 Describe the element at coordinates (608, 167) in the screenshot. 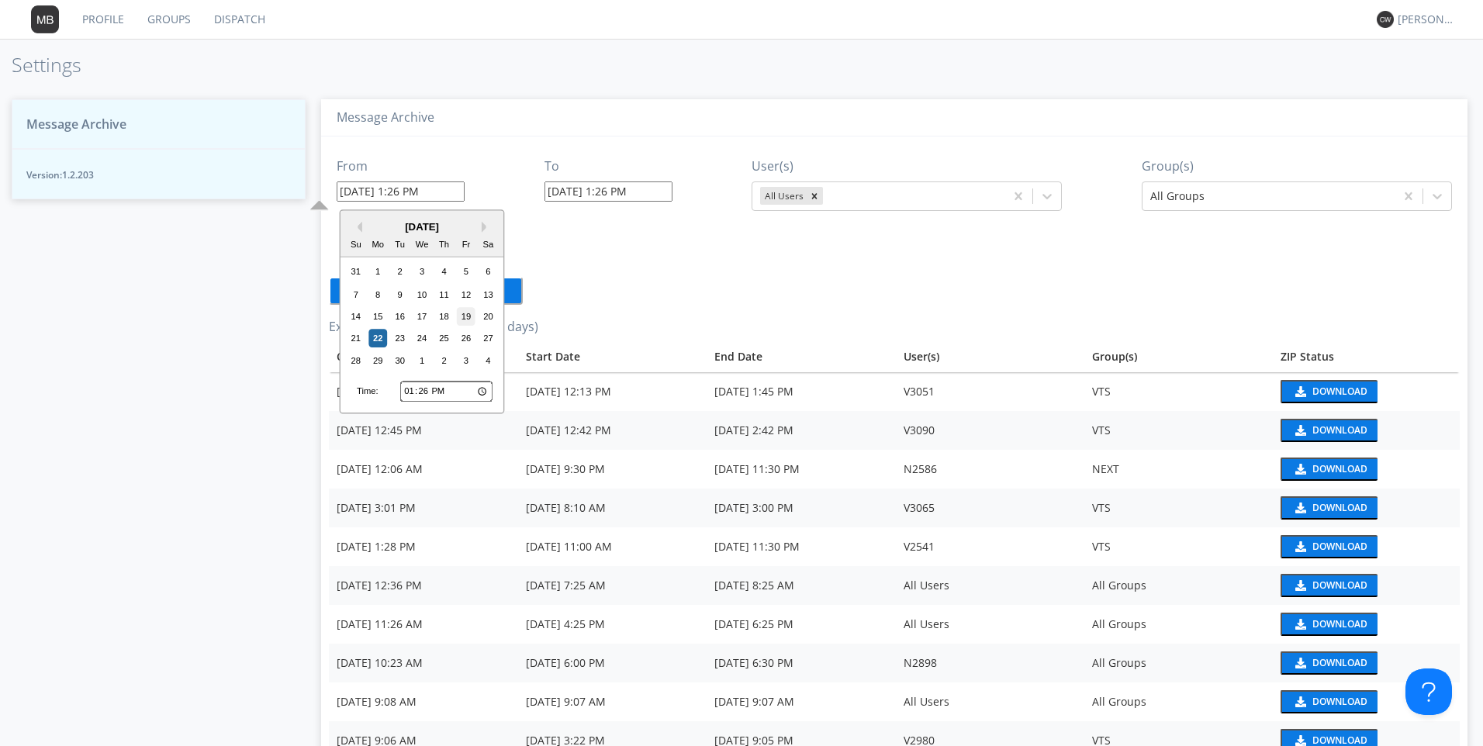

I see `h3: To` at that location.